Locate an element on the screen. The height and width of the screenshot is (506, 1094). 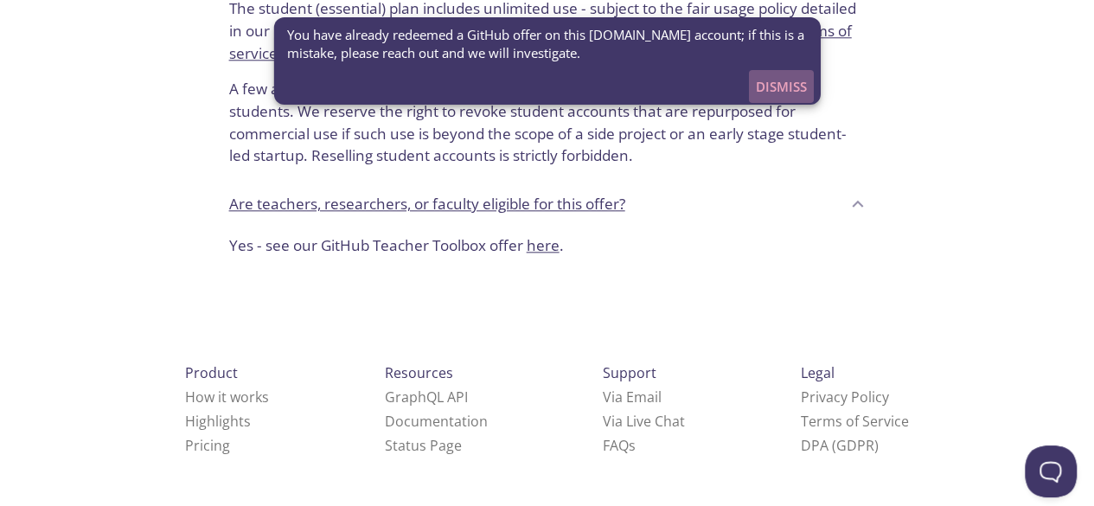
button: Dismiss is located at coordinates (781, 86).